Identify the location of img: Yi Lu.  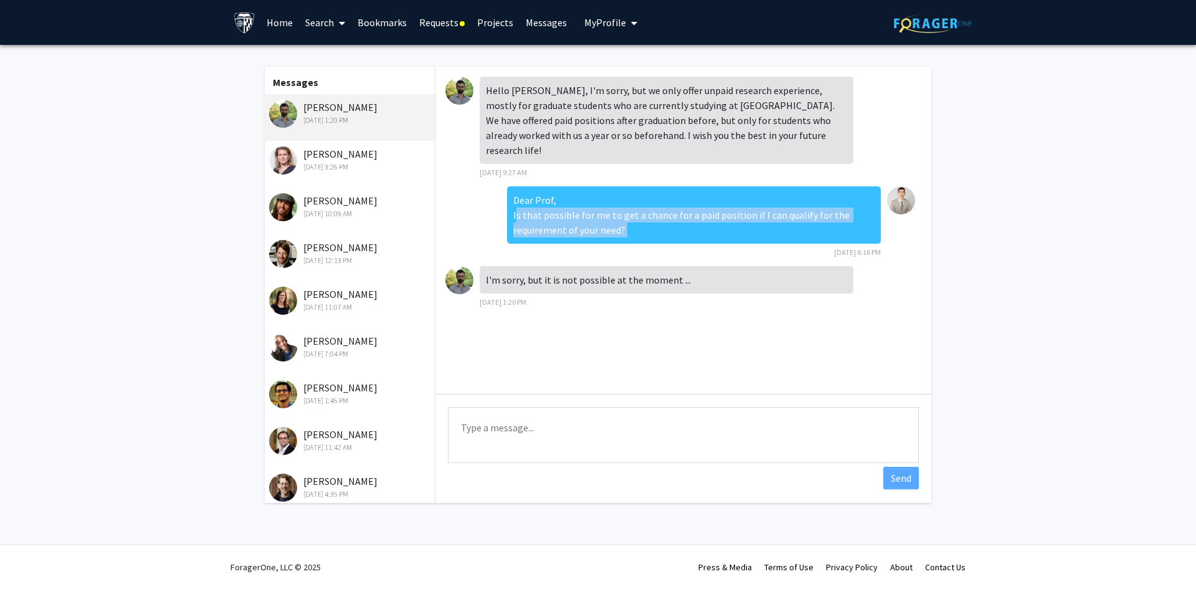
(901, 200).